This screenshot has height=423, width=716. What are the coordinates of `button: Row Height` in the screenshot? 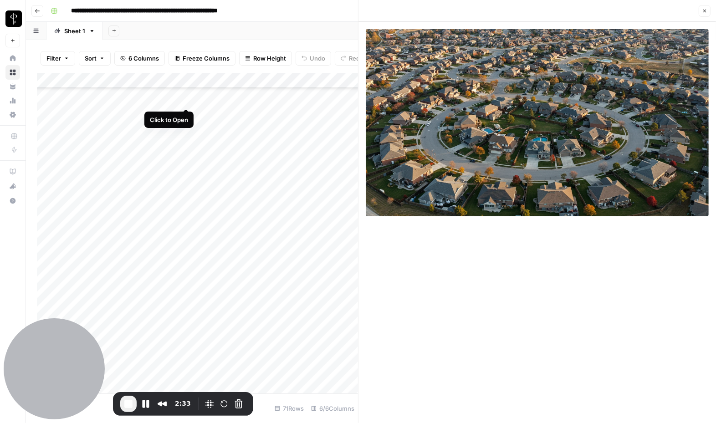 It's located at (266, 58).